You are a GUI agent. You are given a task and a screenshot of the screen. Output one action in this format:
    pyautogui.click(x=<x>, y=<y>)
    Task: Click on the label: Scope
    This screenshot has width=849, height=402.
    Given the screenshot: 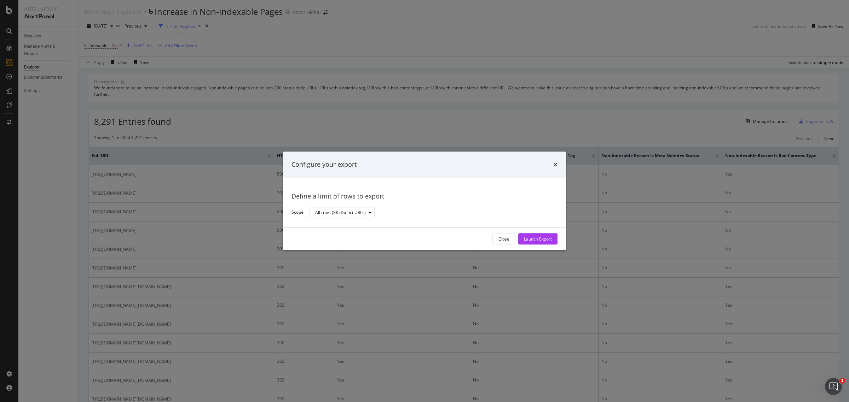 What is the action you would take?
    pyautogui.click(x=297, y=214)
    